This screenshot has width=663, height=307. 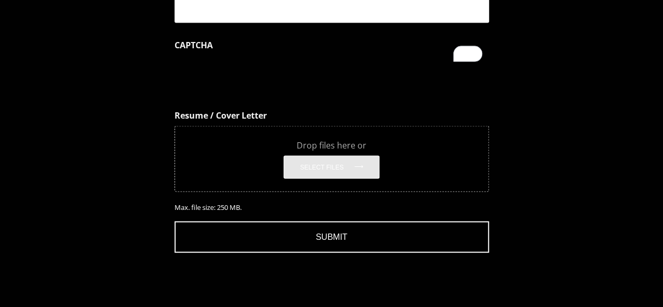 What do you see at coordinates (332, 237) in the screenshot?
I see `input: Submit` at bounding box center [332, 237].